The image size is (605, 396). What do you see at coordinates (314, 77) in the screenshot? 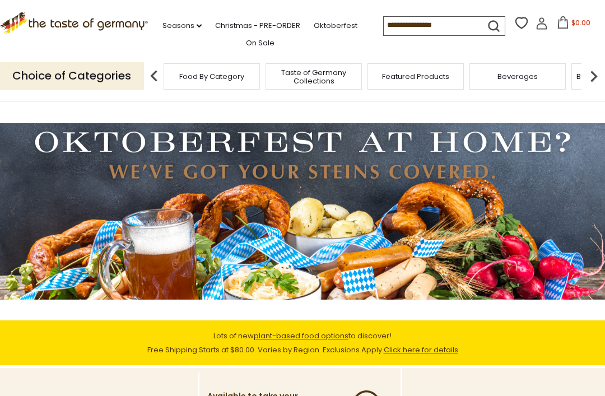
I see `a: Taste of Germany Collections` at bounding box center [314, 77].